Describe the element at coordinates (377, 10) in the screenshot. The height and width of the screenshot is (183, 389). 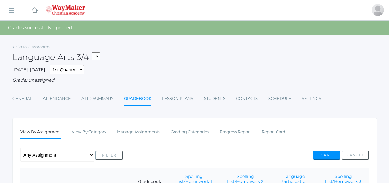
I see `div: Joshua Bennett` at that location.